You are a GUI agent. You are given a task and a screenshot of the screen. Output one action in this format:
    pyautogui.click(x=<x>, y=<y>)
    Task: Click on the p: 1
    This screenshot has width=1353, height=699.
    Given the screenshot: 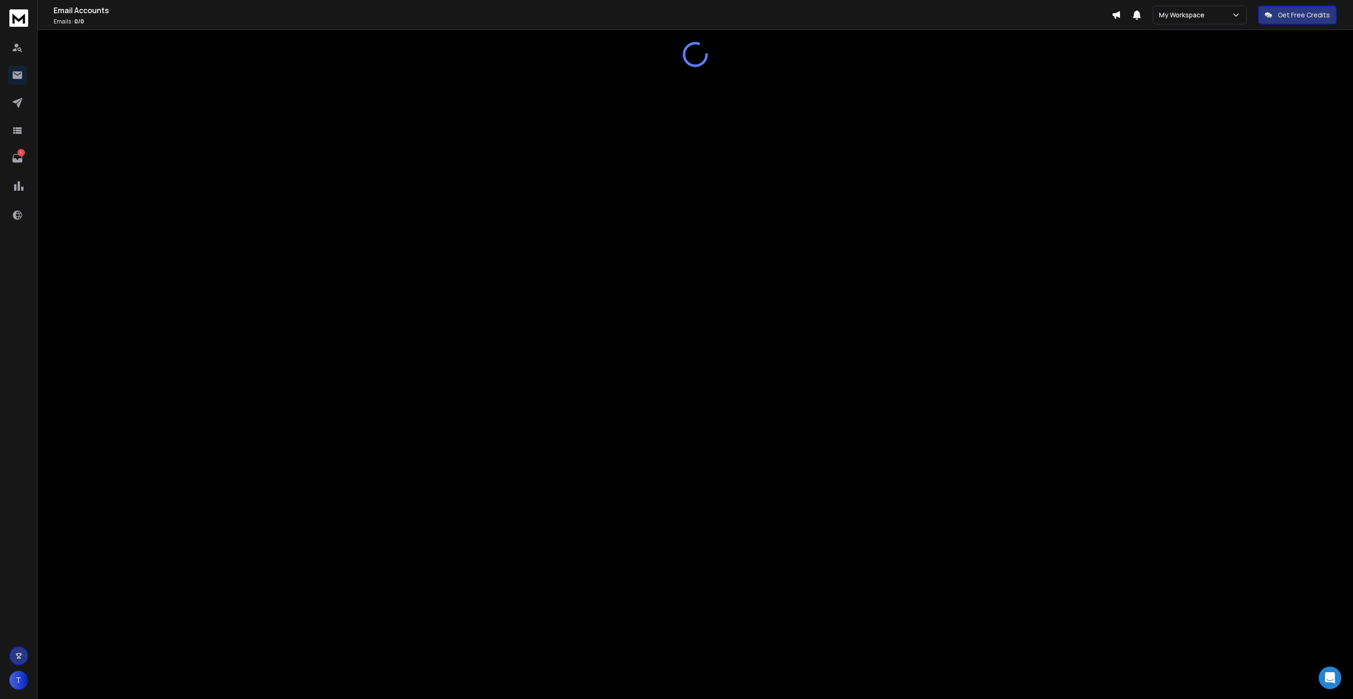 What is the action you would take?
    pyautogui.click(x=21, y=153)
    